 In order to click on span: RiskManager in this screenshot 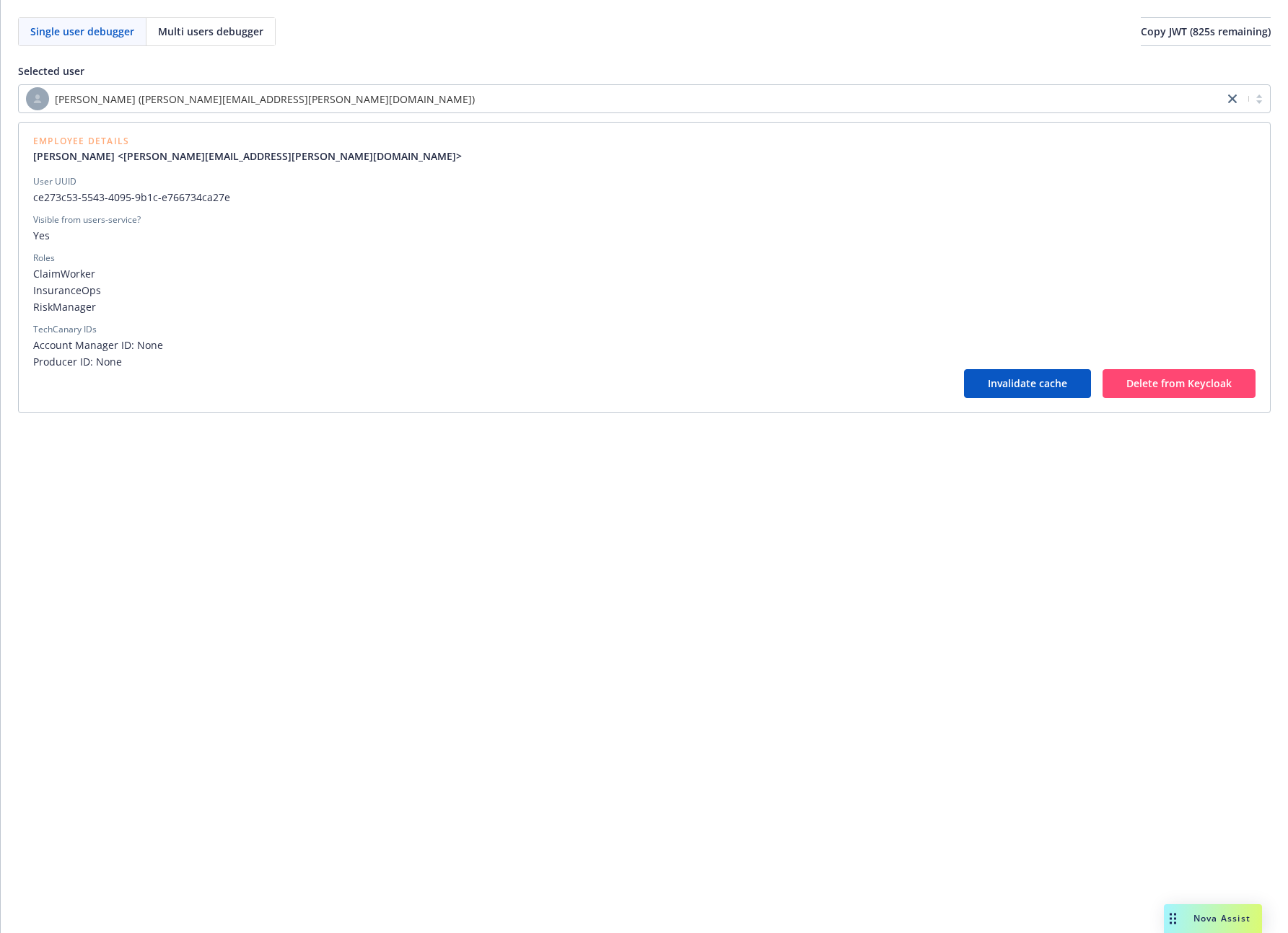, I will do `click(644, 307)`.